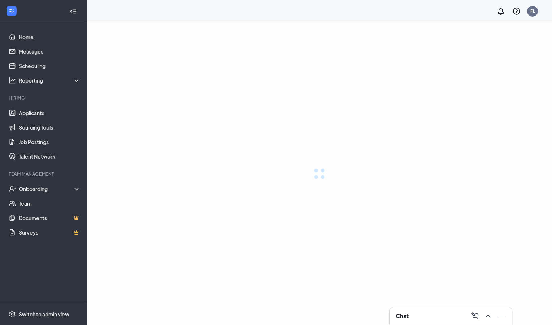 The height and width of the screenshot is (325, 552). I want to click on a: SurveysCrown, so click(50, 232).